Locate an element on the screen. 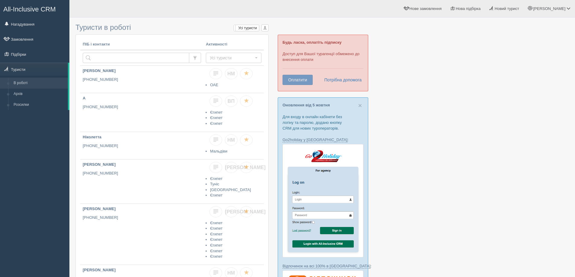 The width and height of the screenshot is (575, 277). a: Архів is located at coordinates (39, 94).